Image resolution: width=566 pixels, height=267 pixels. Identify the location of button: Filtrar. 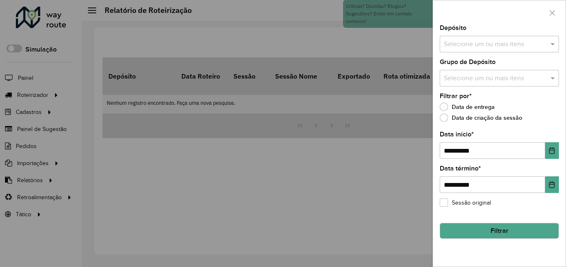
(499, 231).